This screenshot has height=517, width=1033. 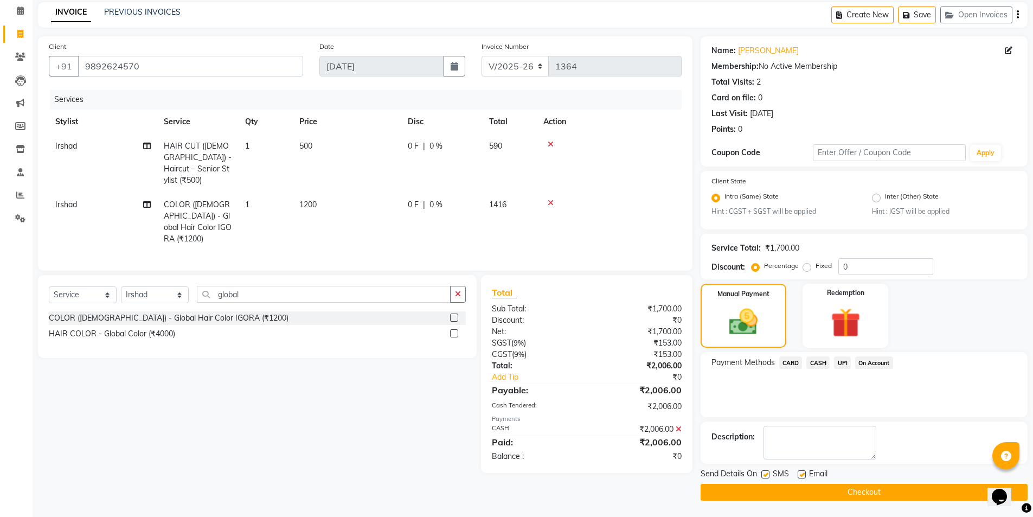 I want to click on th: Action, so click(x=609, y=122).